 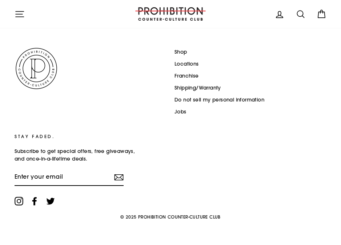 I want to click on input: Enter your email, so click(x=69, y=178).